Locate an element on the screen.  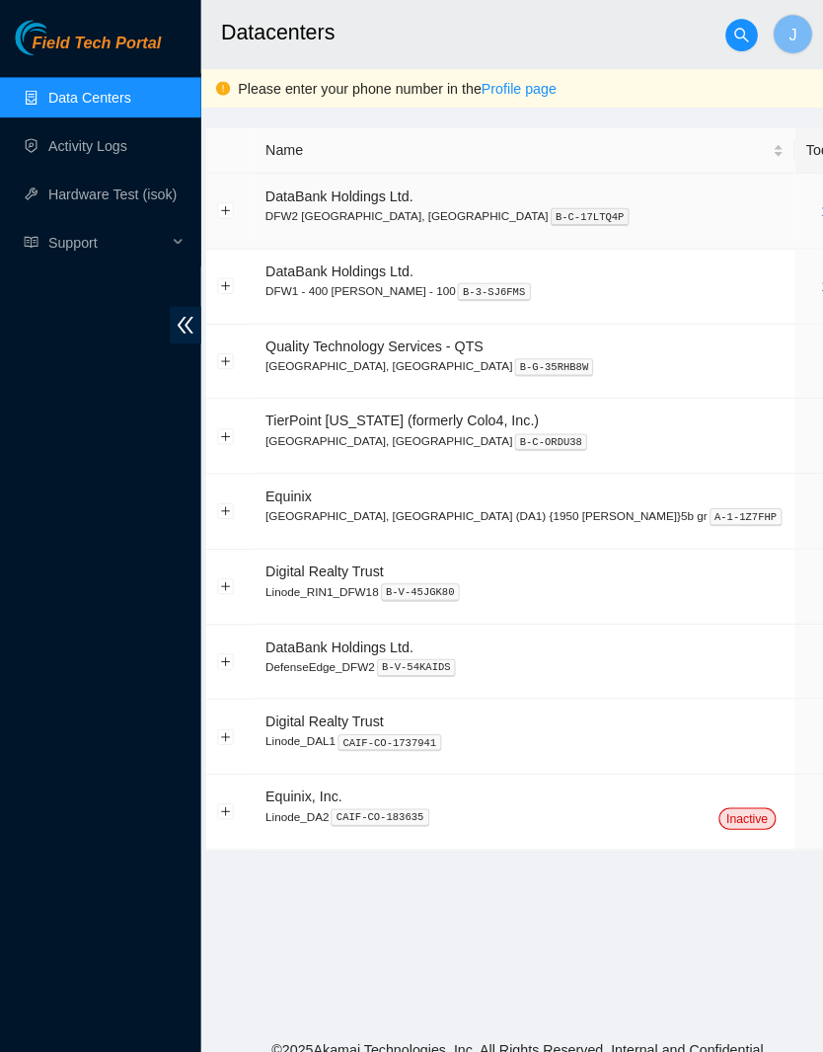
span: search is located at coordinates (728, 35).